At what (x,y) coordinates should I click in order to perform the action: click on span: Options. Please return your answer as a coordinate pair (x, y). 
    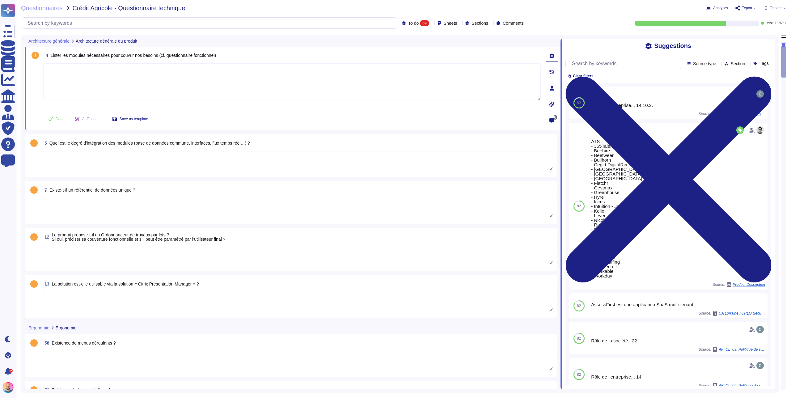
    Looking at the image, I should click on (776, 8).